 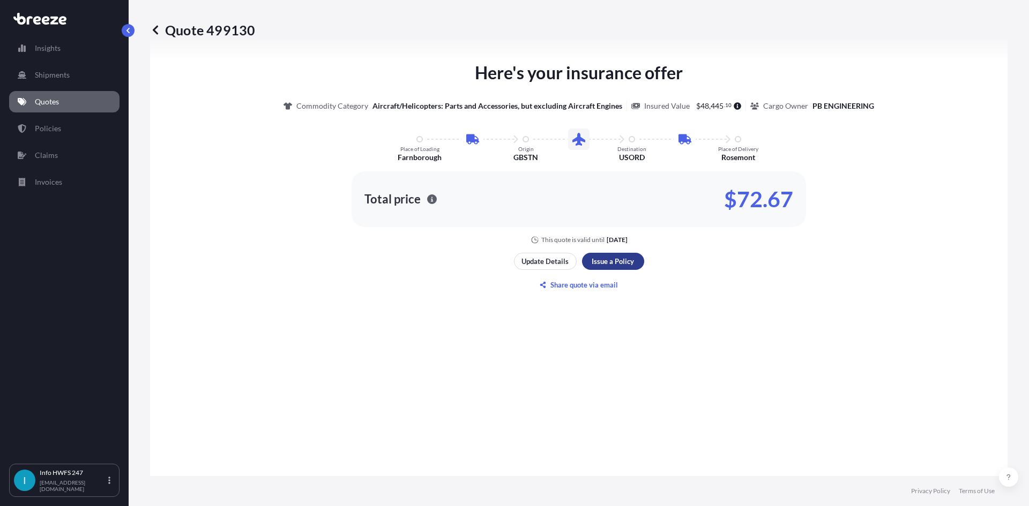 I want to click on p: Quote 499130, so click(x=203, y=30).